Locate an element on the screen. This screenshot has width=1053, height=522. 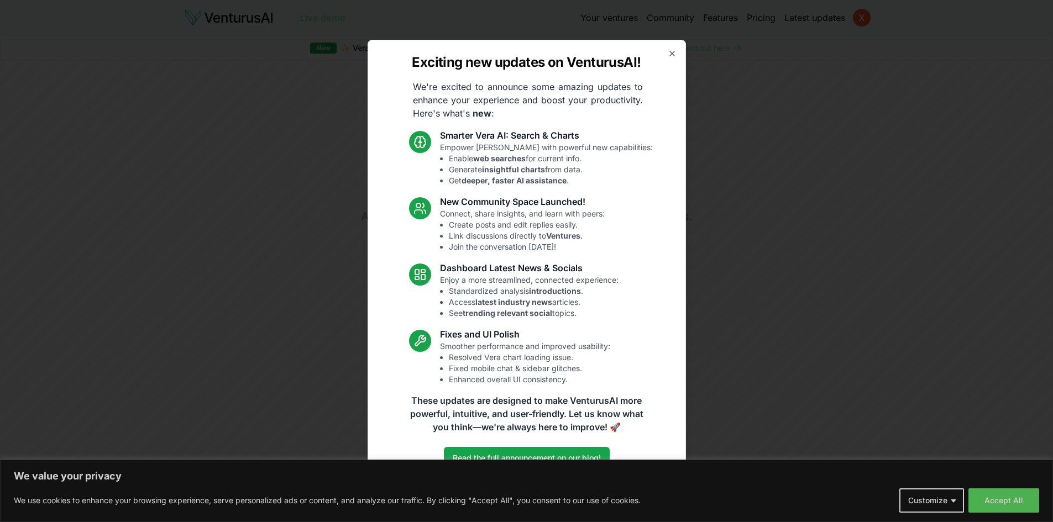
li: Fixed mobile chat & sidebar glitches. is located at coordinates (529, 369).